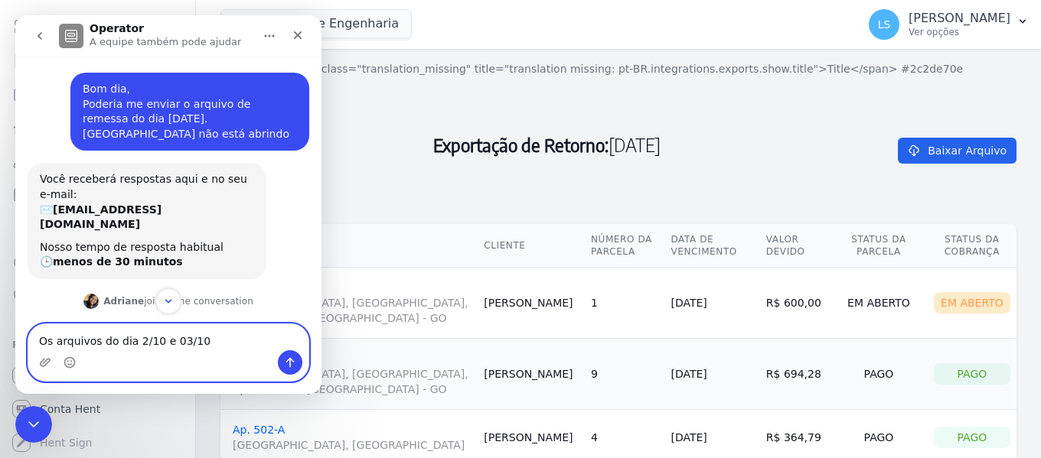  I want to click on th: Valor devido, so click(794, 246).